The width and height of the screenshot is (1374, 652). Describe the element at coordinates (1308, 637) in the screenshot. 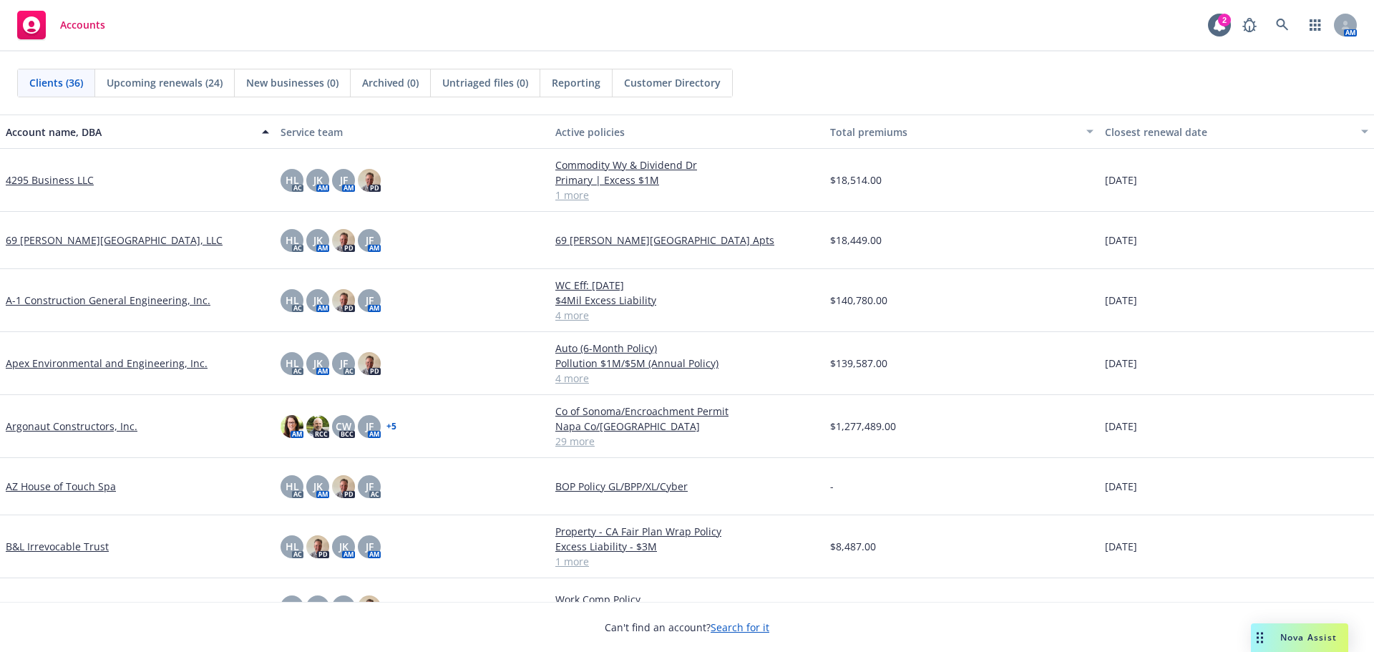

I see `span: Nova Assist` at that location.